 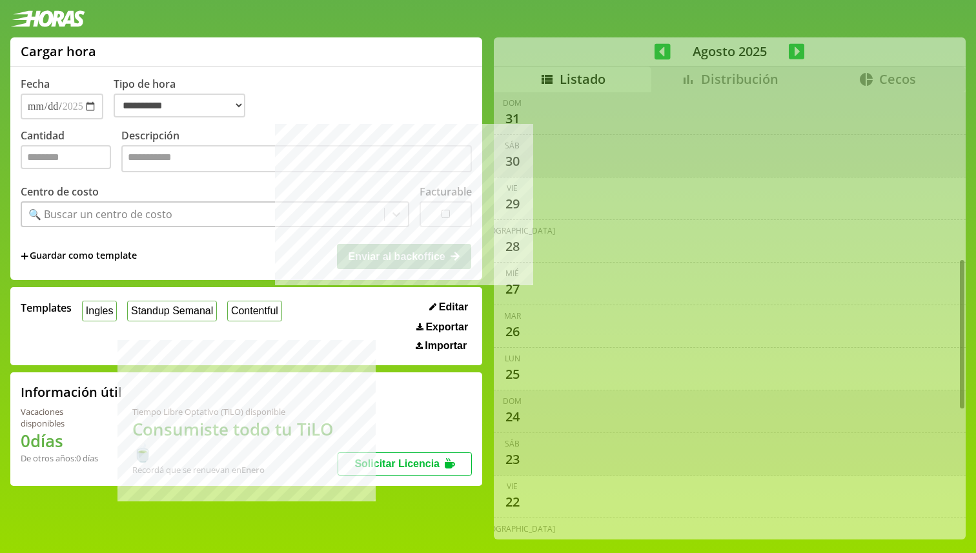 What do you see at coordinates (79, 256) in the screenshot?
I see `span: +Guardar como template` at bounding box center [79, 256].